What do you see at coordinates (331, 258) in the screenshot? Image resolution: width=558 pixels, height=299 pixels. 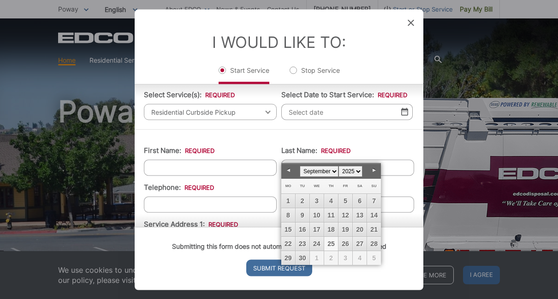 I see `span: 2` at bounding box center [331, 258].